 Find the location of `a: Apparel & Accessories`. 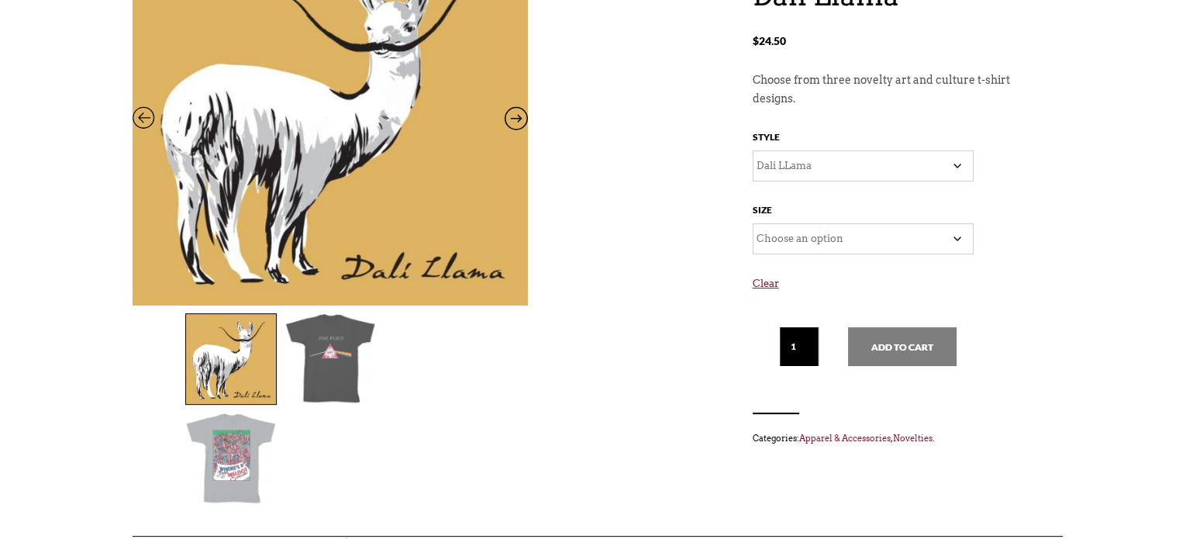

a: Apparel & Accessories is located at coordinates (845, 438).